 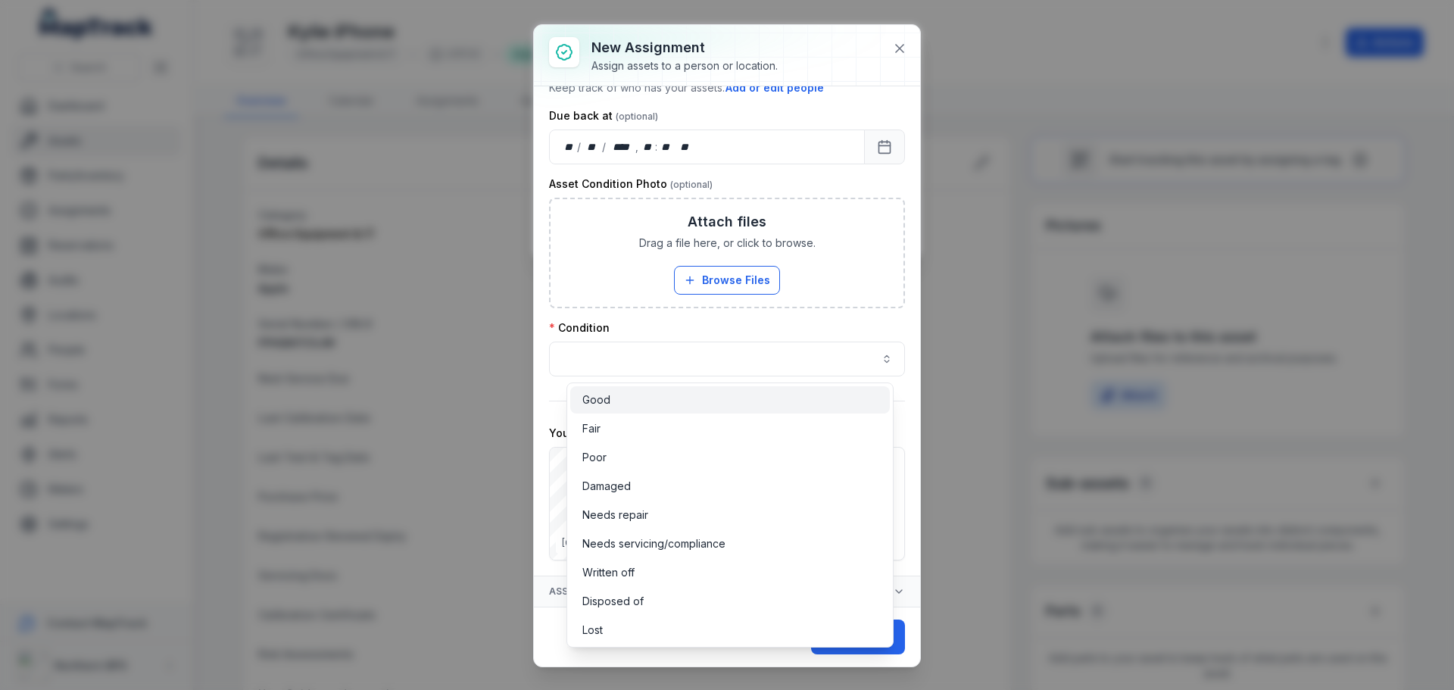 What do you see at coordinates (591, 429) in the screenshot?
I see `span: Fair` at bounding box center [591, 429].